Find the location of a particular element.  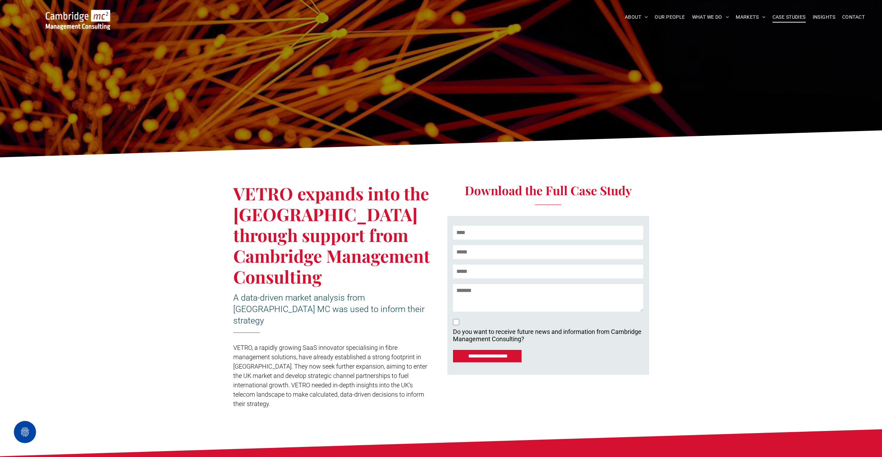

a: CONTACT is located at coordinates (853, 17).